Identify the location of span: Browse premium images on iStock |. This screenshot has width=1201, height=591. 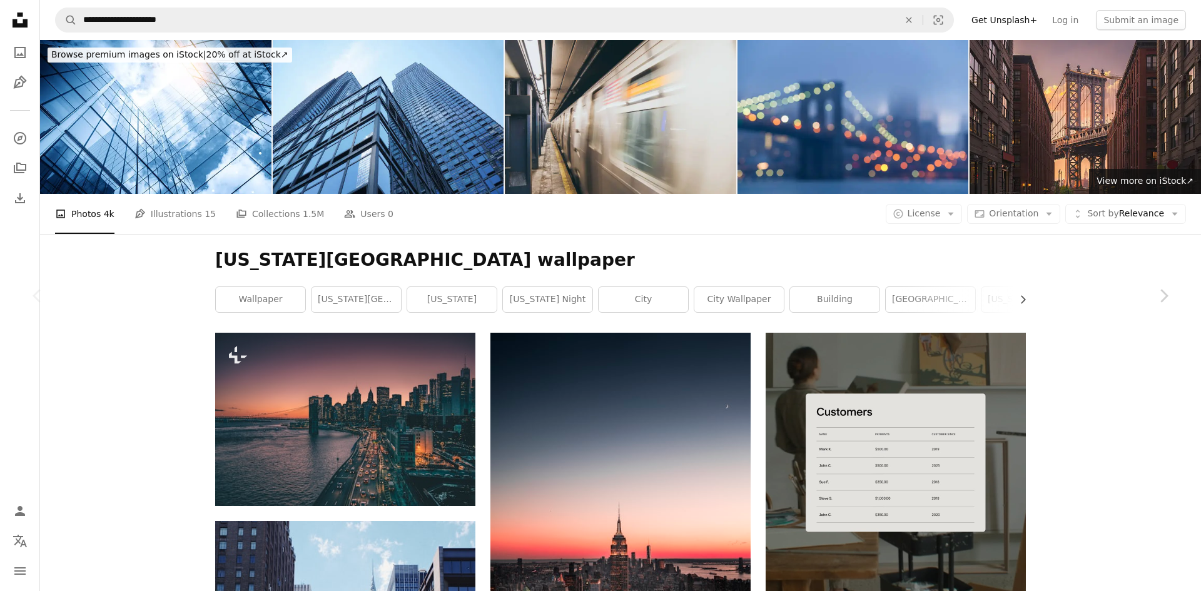
(128, 54).